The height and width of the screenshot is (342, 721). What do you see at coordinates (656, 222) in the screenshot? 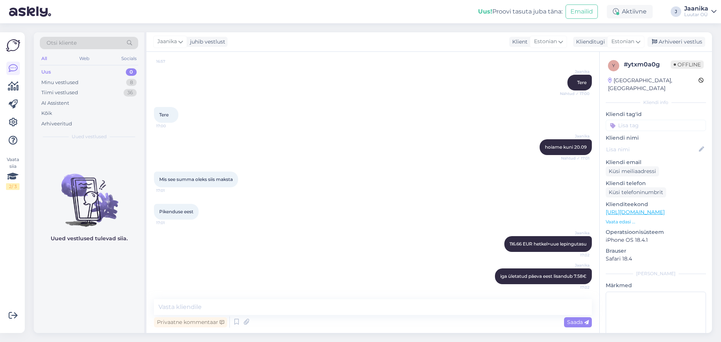
I see `p: Vaata edasi ...` at bounding box center [656, 222].